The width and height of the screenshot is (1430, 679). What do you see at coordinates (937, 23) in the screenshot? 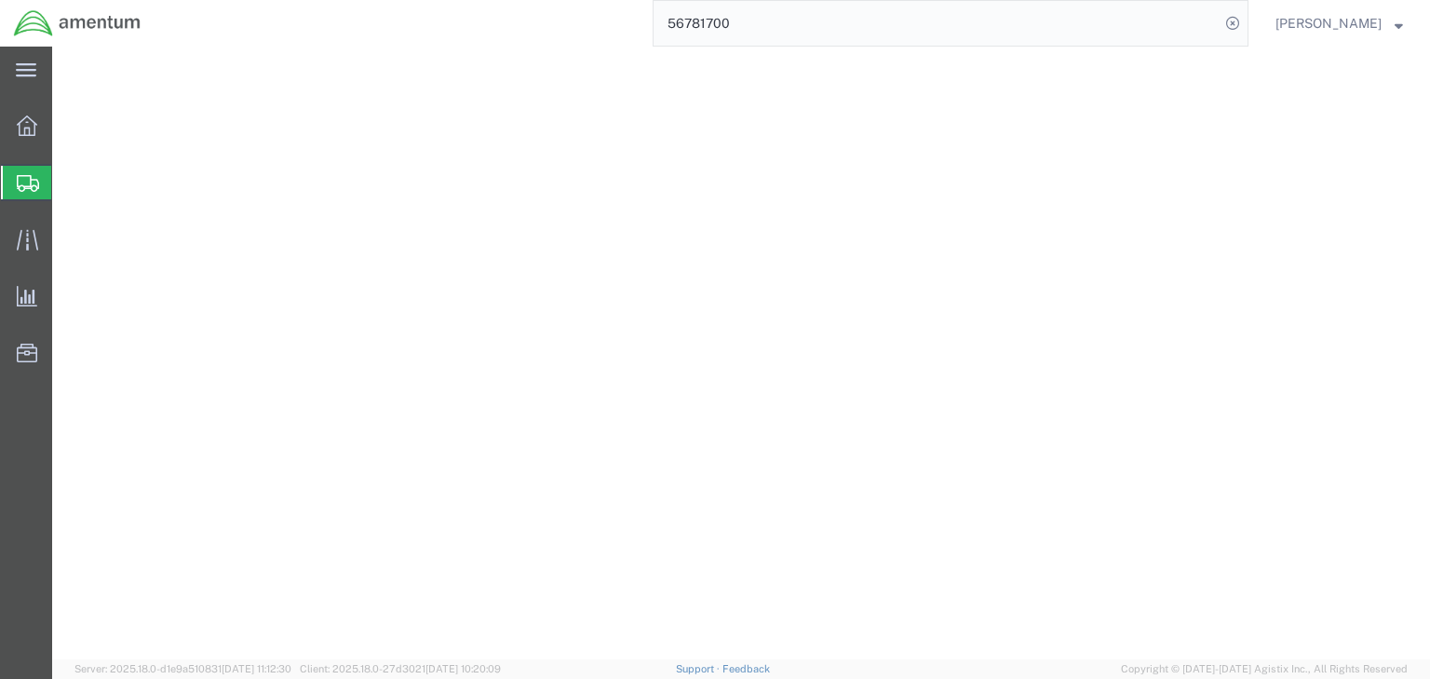
I see `input: Search for shipment number, reference number` at bounding box center [937, 23].